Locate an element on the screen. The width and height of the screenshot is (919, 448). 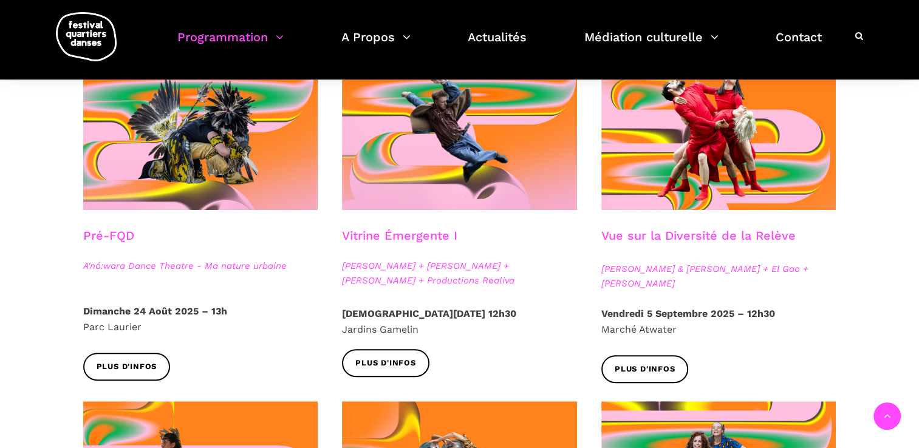
img: logo-fqd-med is located at coordinates (86, 36).